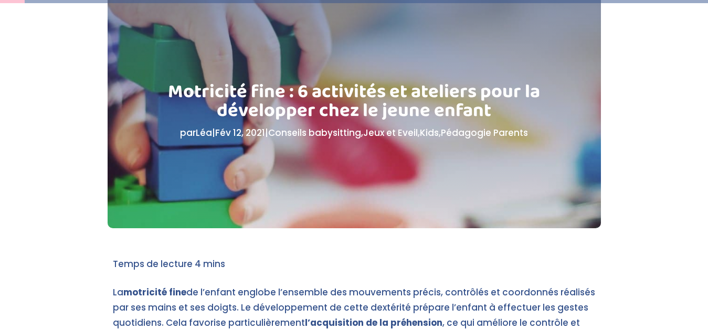 The width and height of the screenshot is (708, 330). What do you see at coordinates (204, 133) in the screenshot?
I see `a: Léa` at bounding box center [204, 133].